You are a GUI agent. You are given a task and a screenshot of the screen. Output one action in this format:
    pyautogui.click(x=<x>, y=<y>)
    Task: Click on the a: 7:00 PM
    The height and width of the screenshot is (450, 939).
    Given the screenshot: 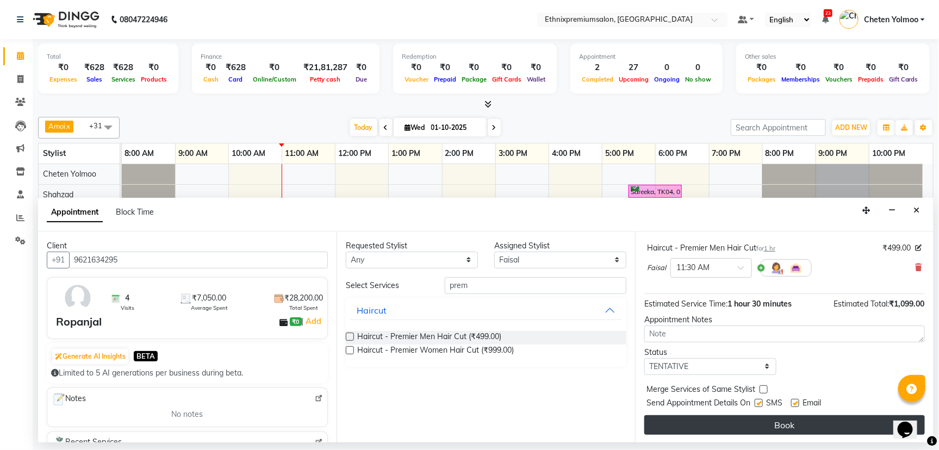 What is the action you would take?
    pyautogui.click(x=726, y=153)
    